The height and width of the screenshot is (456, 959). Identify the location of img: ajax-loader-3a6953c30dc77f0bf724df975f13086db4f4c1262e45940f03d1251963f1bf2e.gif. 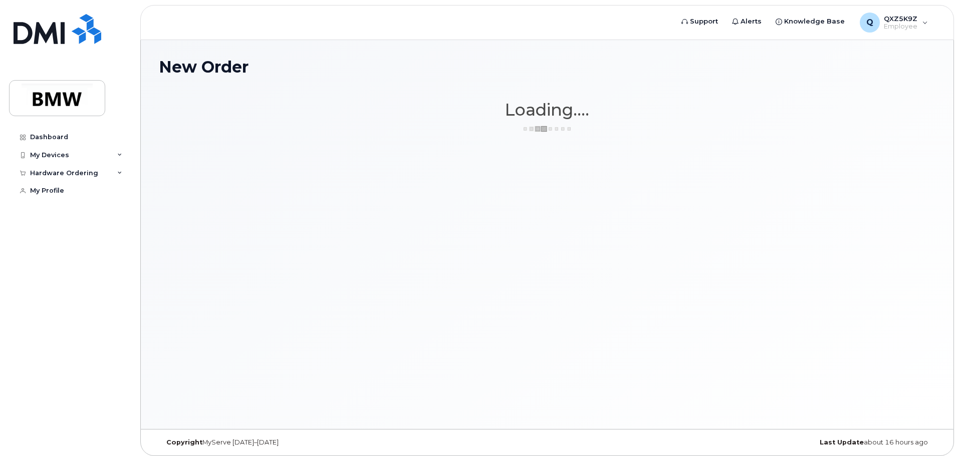
(547, 129).